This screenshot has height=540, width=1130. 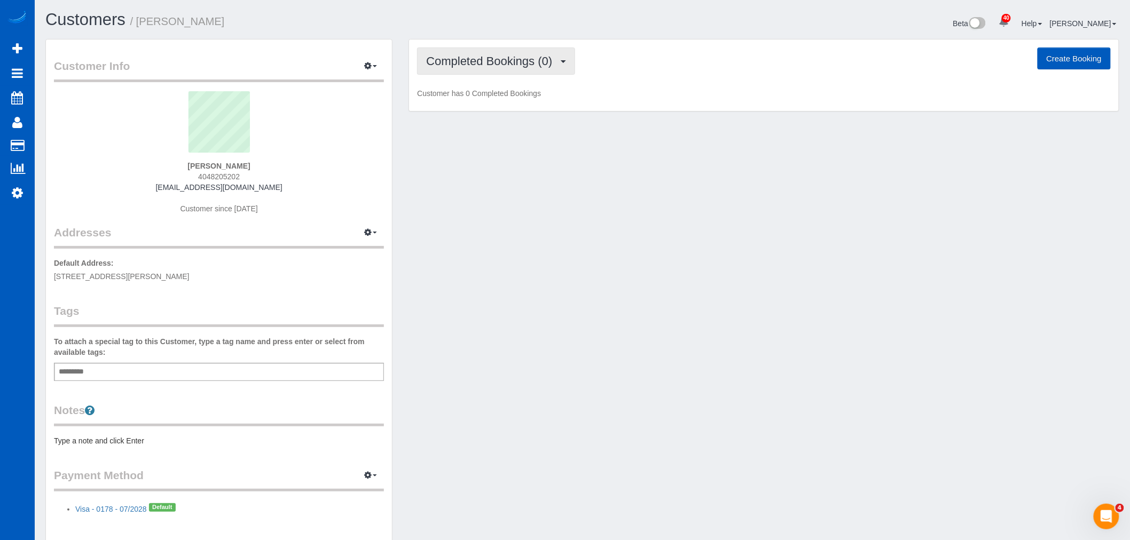 I want to click on label: To attach a special tag to this Customer, type a tag name and press enter or select from availabl..., so click(x=219, y=347).